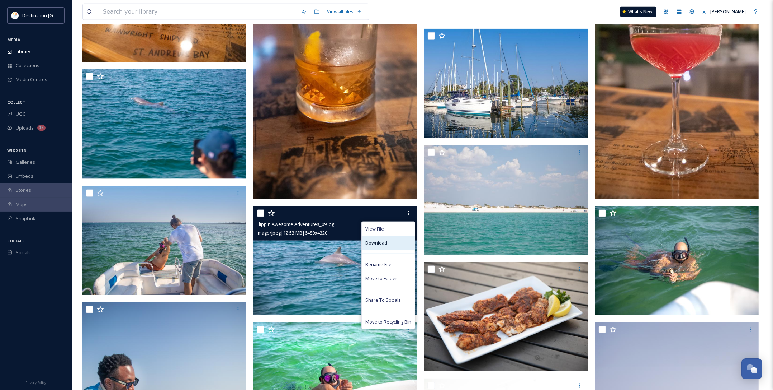 The width and height of the screenshot is (773, 390). I want to click on span: Privacy Policy, so click(36, 382).